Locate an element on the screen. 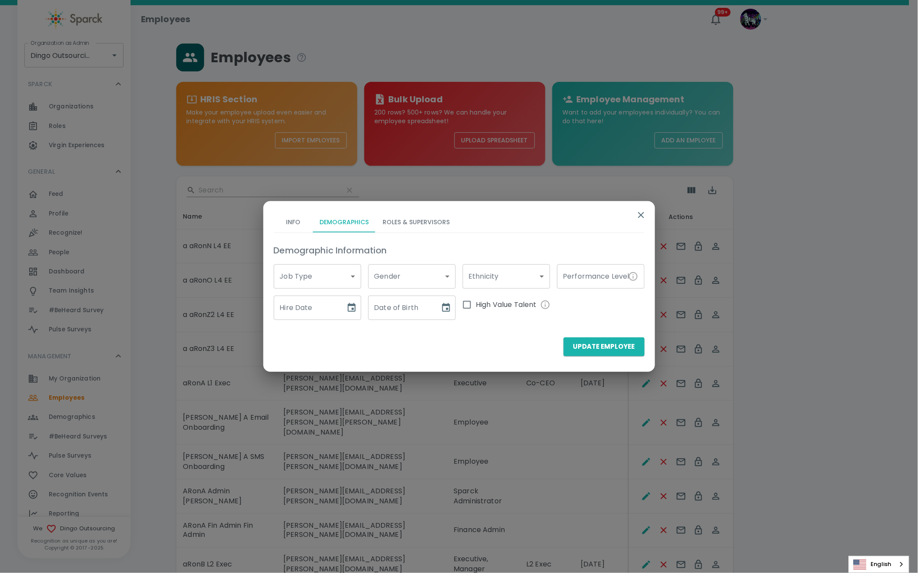 This screenshot has height=573, width=918. a: English is located at coordinates (879, 564).